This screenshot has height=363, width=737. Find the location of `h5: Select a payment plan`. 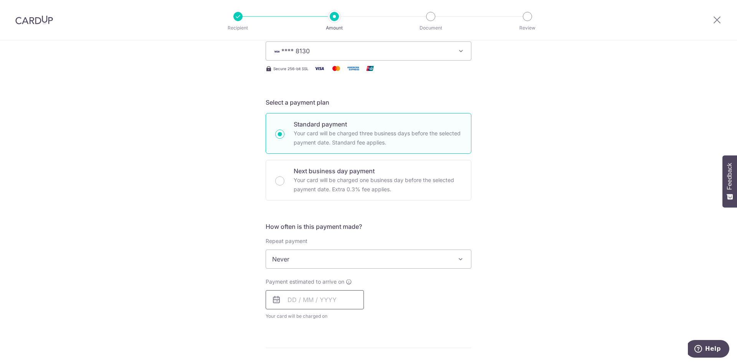

h5: Select a payment plan is located at coordinates (368, 102).